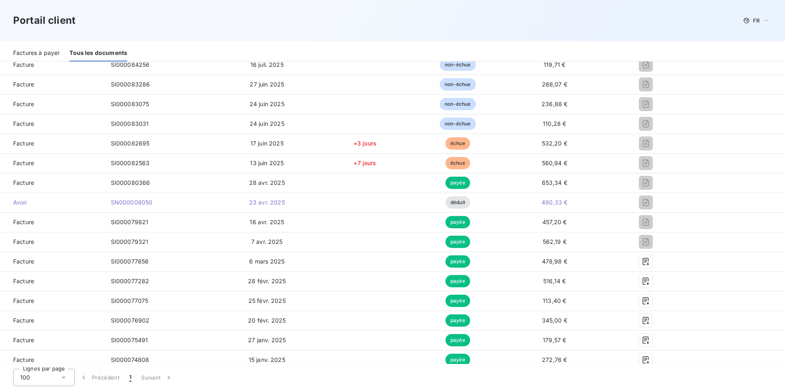 The image size is (785, 391). What do you see at coordinates (130, 301) in the screenshot?
I see `span: SI000077075` at bounding box center [130, 301].